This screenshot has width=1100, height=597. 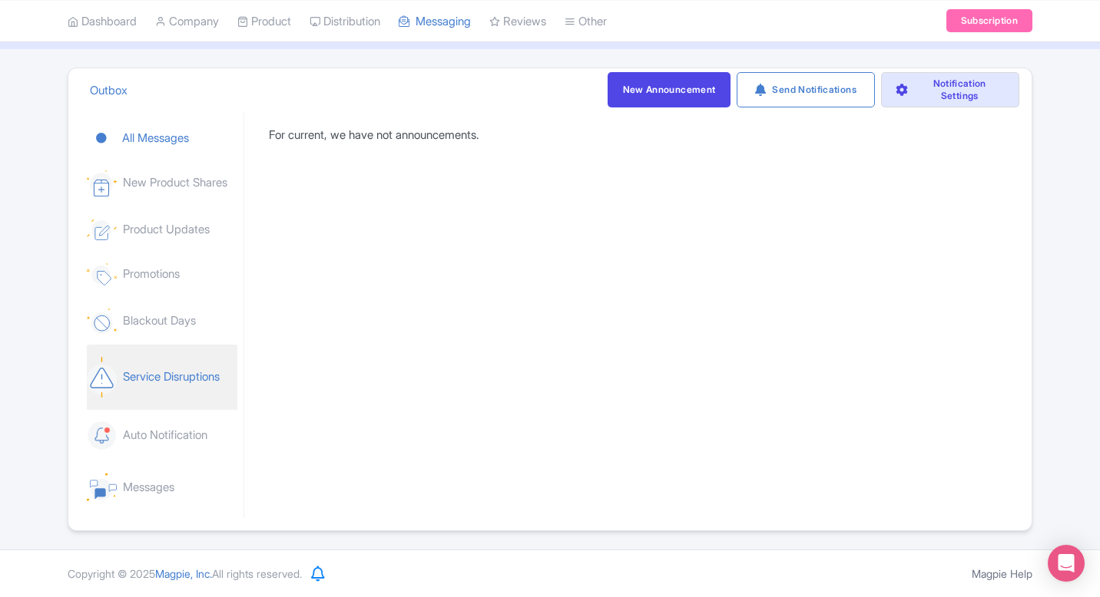 I want to click on a: New Announcement, so click(x=669, y=90).